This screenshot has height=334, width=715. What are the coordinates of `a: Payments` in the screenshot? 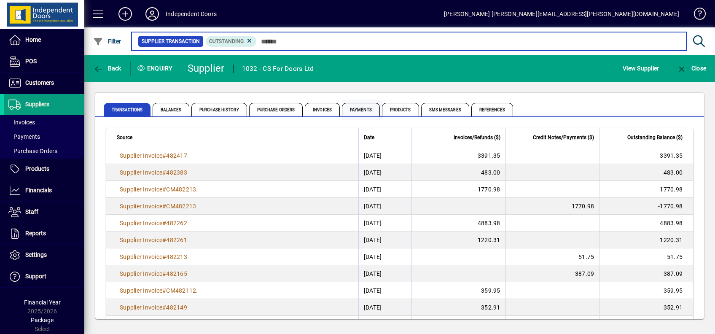 It's located at (44, 137).